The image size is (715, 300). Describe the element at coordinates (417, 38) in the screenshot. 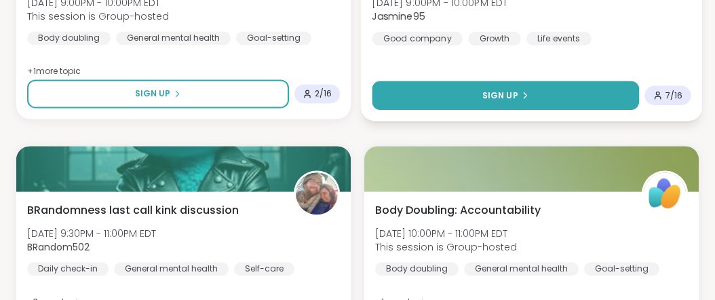

I see `div: Good company` at that location.